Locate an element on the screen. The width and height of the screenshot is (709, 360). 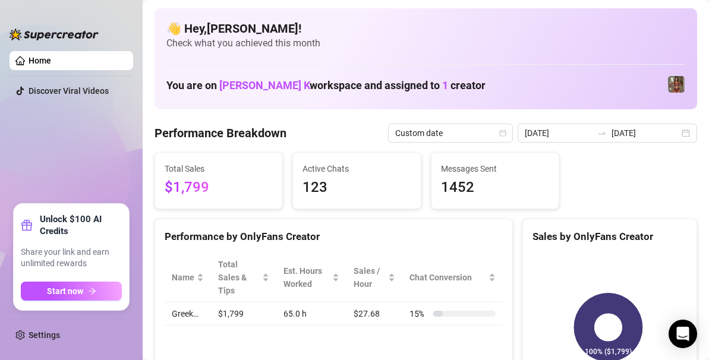
strong: Unlock $100 AI Credits is located at coordinates (81, 225).